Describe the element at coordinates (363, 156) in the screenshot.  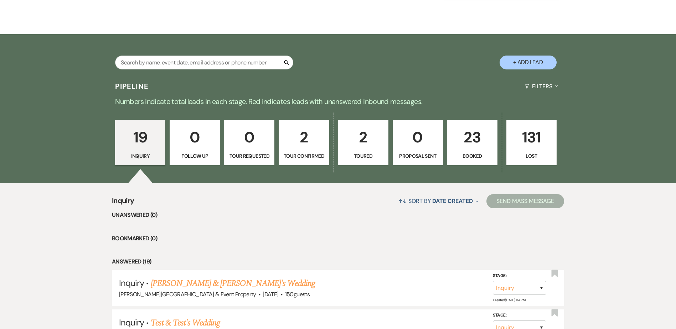
I see `p: Toured` at that location.